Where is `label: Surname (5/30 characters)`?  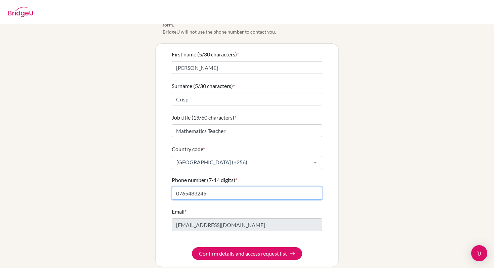 label: Surname (5/30 characters) is located at coordinates (203, 86).